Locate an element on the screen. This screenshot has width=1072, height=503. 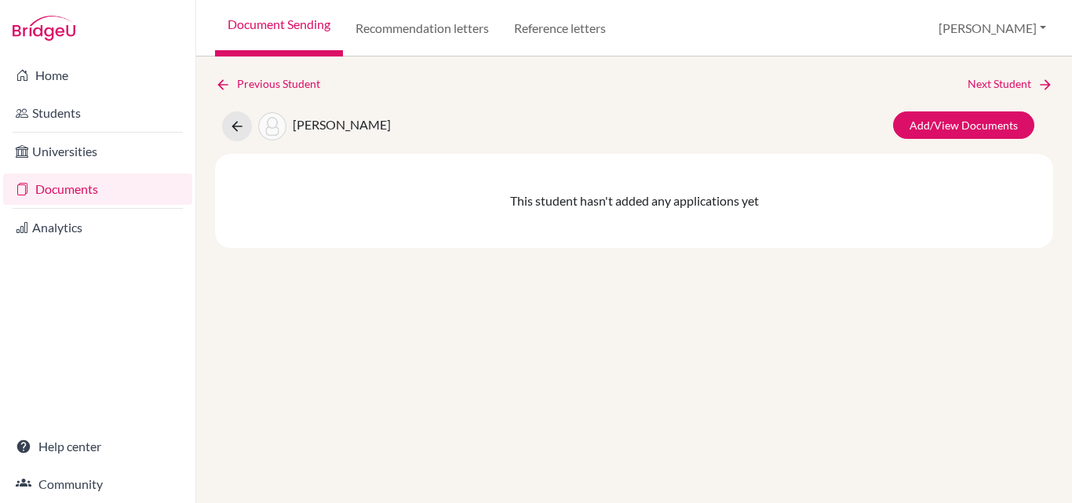
img: Bridge-U is located at coordinates (44, 28).